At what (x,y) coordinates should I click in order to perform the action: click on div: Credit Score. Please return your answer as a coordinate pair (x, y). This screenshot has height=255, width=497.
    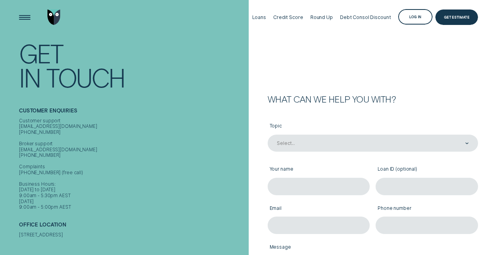
    Looking at the image, I should click on (288, 17).